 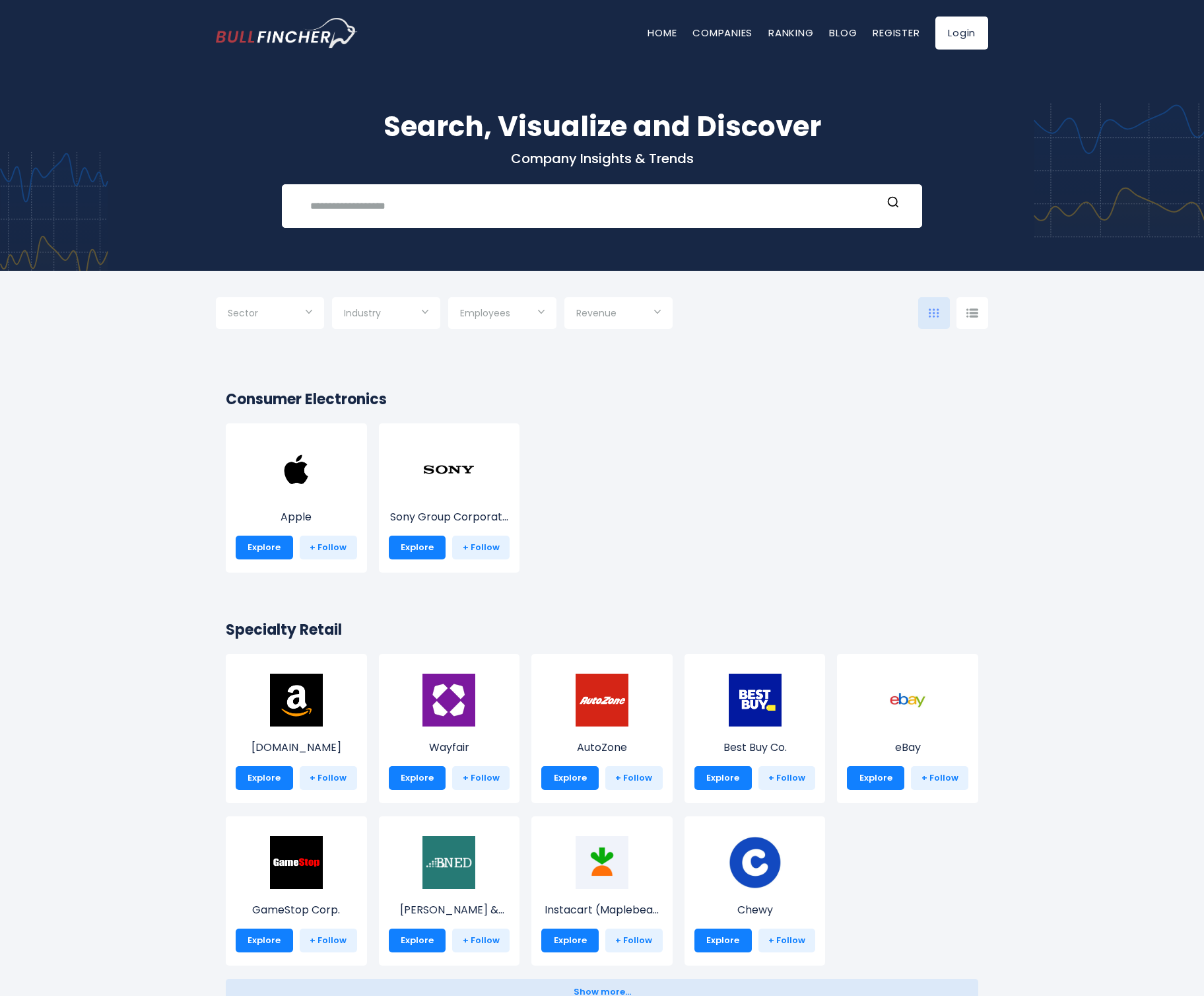 What do you see at coordinates (287, 33) in the screenshot?
I see `img: bullfincher logo` at bounding box center [287, 33].